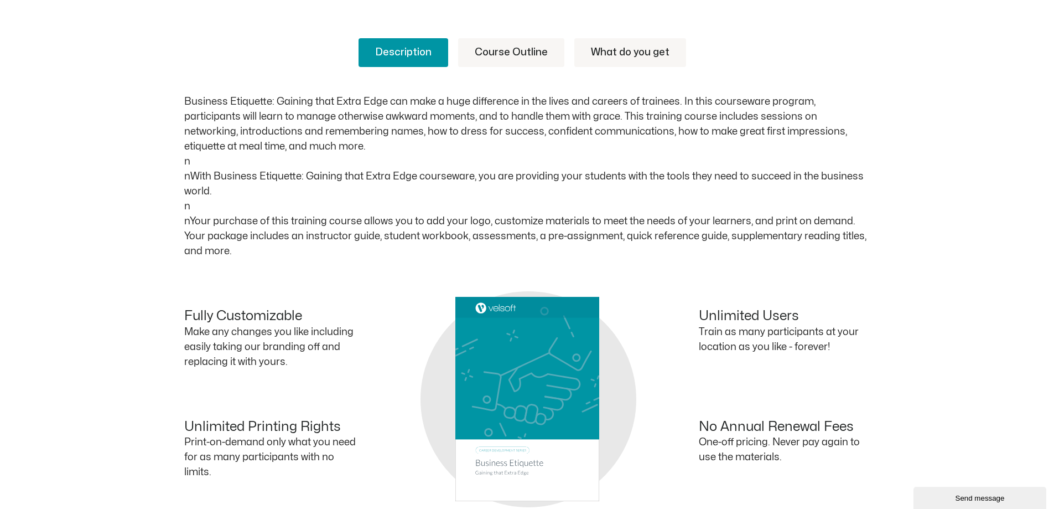 The height and width of the screenshot is (509, 1054). I want to click on p: Make any changes you like including easily taking our branding off and replacing it with yours., so click(270, 346).